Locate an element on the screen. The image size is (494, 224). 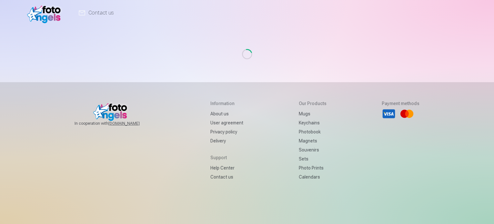
a: Mugs is located at coordinates (313, 114).